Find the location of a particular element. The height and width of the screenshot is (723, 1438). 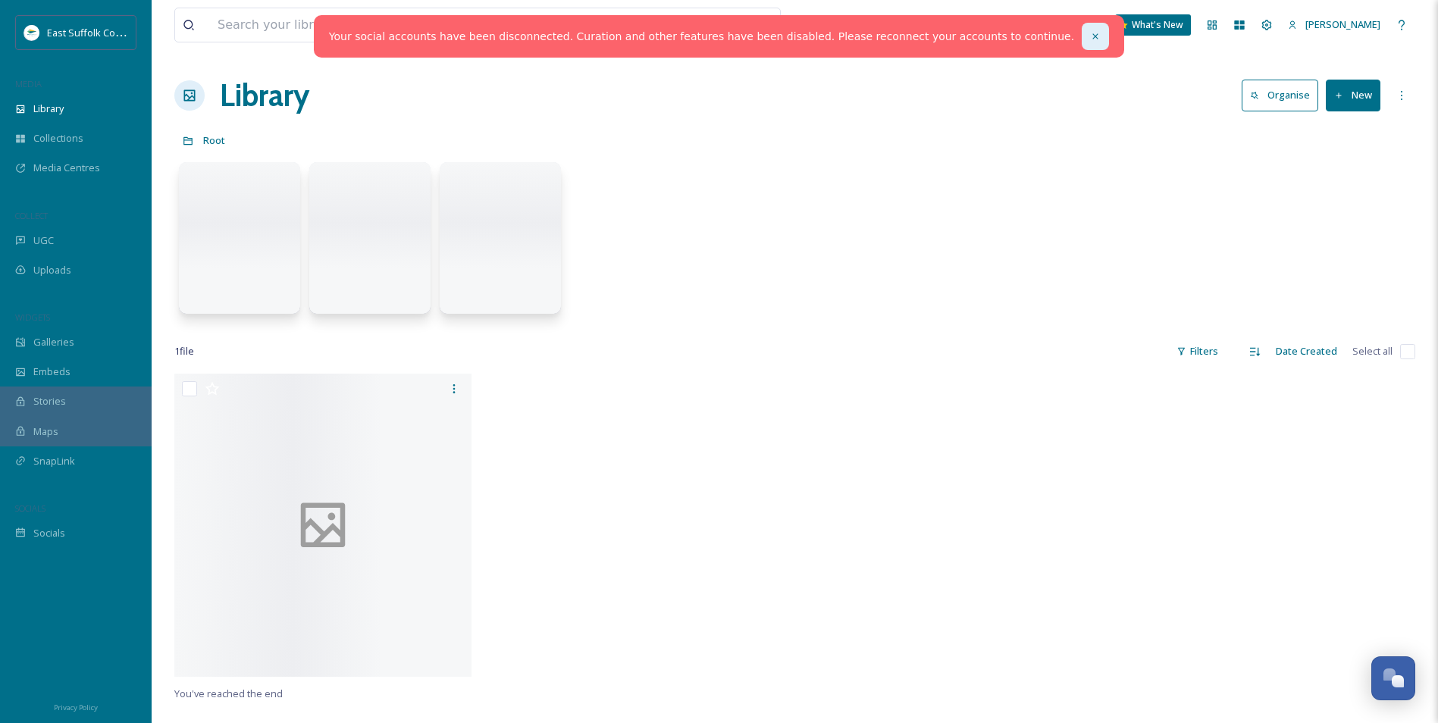

span: Media Centres is located at coordinates (67, 168).